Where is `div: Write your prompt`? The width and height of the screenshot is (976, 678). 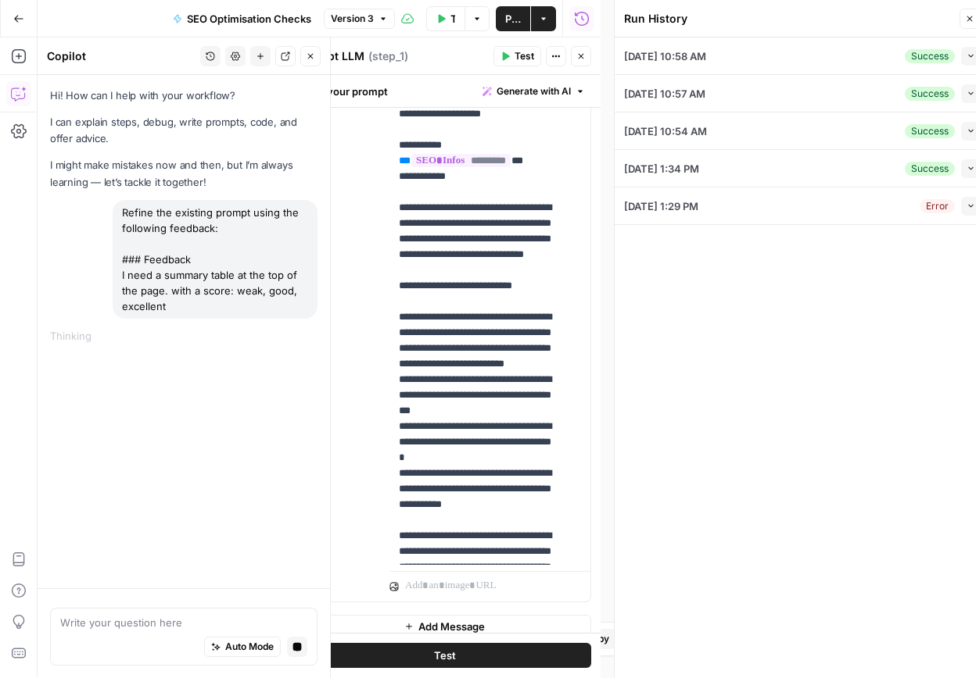
div: Write your prompt is located at coordinates (444, 91).